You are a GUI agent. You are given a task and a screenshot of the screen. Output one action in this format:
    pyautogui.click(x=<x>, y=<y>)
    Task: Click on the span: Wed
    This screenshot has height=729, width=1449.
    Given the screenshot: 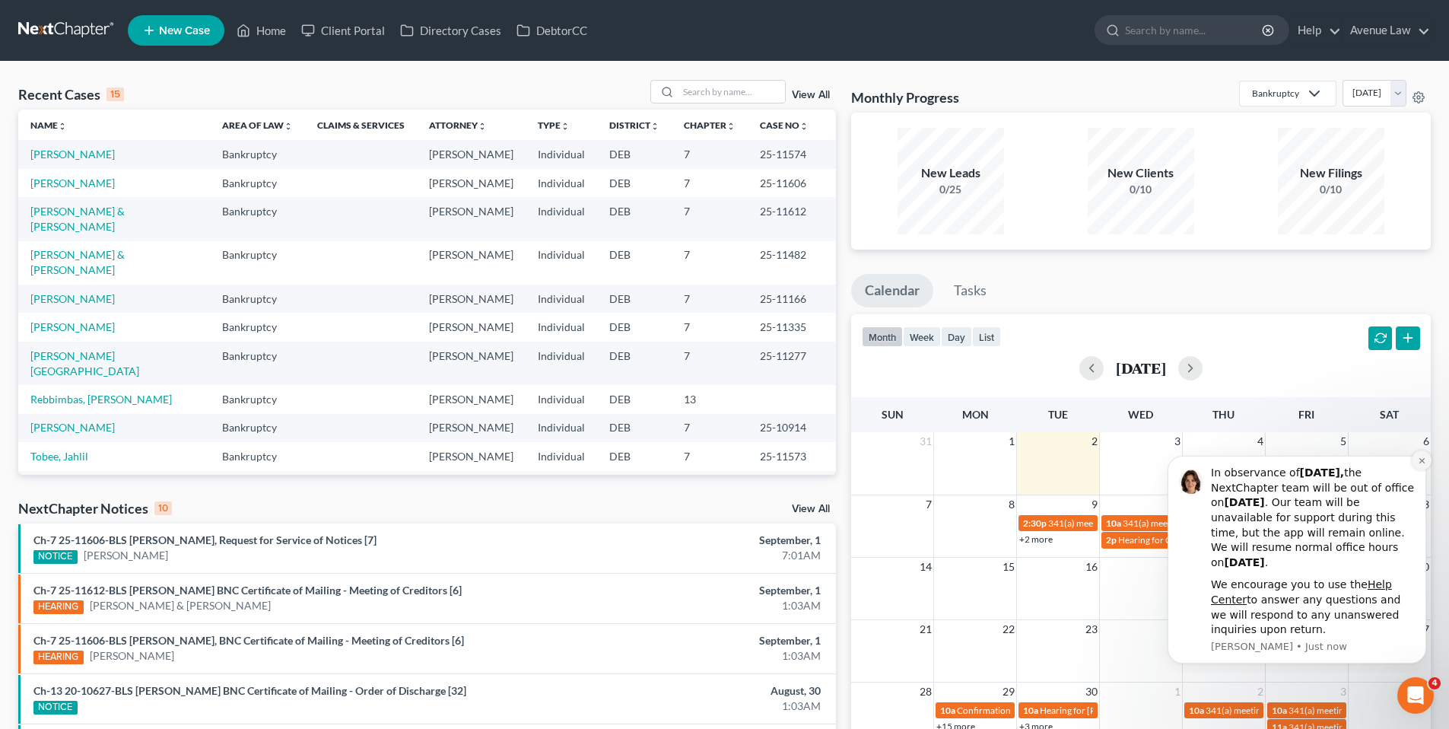 What is the action you would take?
    pyautogui.click(x=1140, y=414)
    